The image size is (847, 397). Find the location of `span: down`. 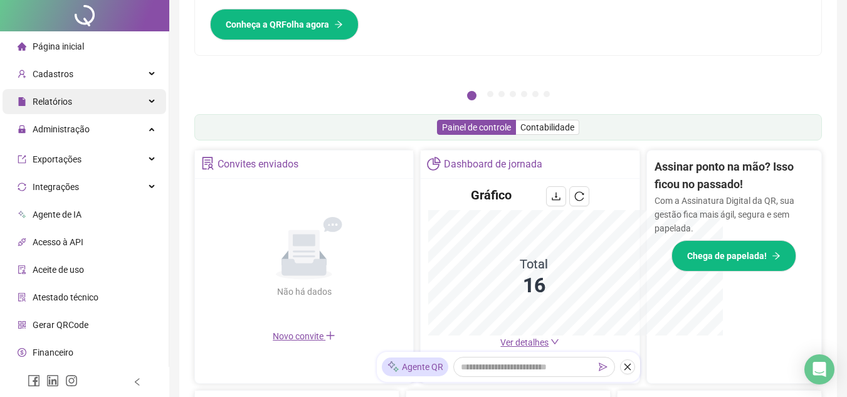

span: down is located at coordinates (555, 342).